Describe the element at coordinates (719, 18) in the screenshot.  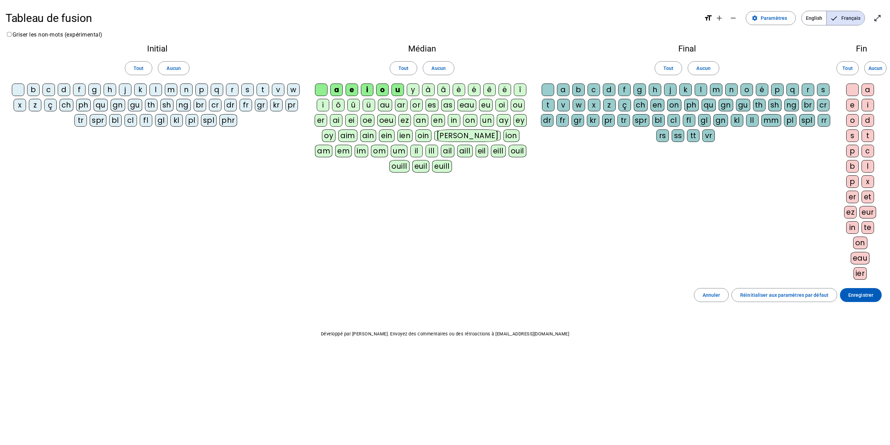
I see `button: Augmenter la taille de la police` at that location.